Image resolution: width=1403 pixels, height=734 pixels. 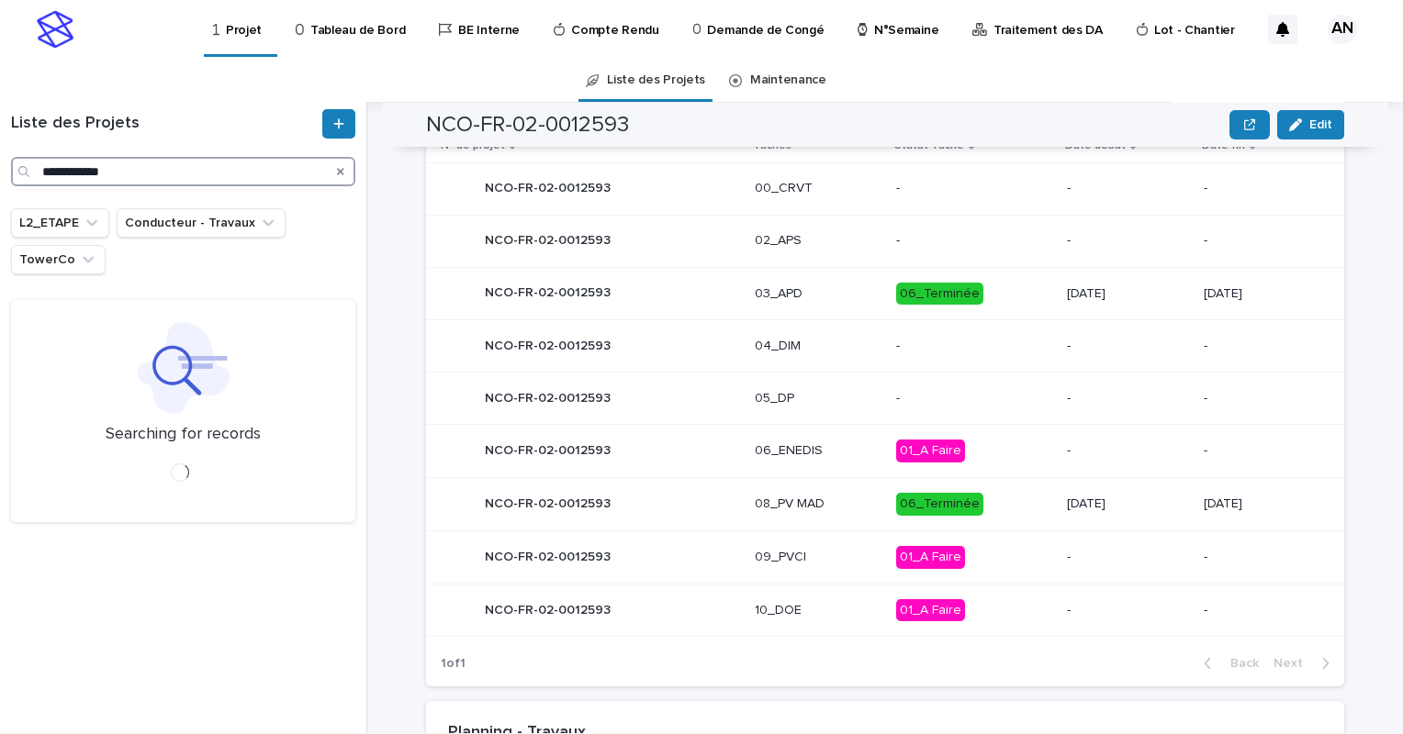 I want to click on h2: NCO-FR-02-0012593, so click(x=527, y=125).